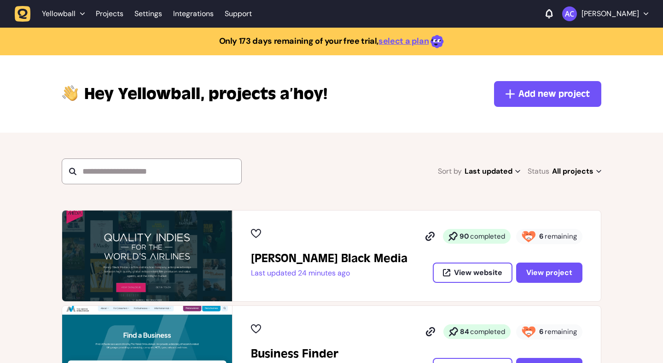 This screenshot has height=363, width=663. I want to click on button: Add new project, so click(548, 94).